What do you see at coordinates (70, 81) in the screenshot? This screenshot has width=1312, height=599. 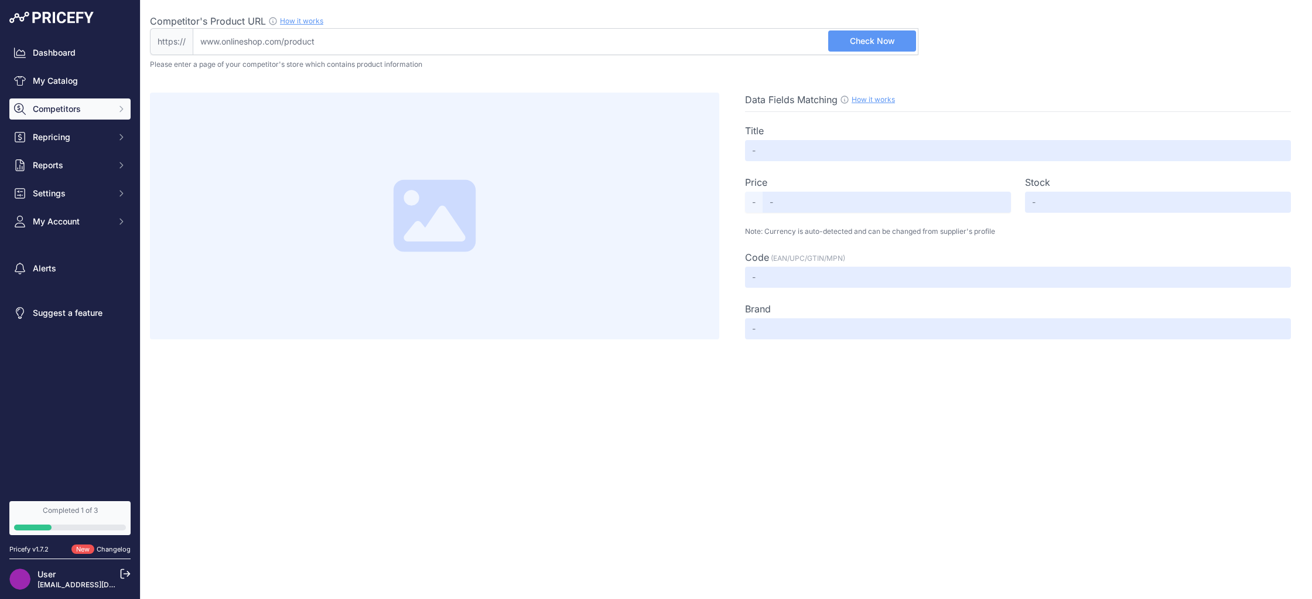 I see `a: My Catalog` at bounding box center [70, 81].